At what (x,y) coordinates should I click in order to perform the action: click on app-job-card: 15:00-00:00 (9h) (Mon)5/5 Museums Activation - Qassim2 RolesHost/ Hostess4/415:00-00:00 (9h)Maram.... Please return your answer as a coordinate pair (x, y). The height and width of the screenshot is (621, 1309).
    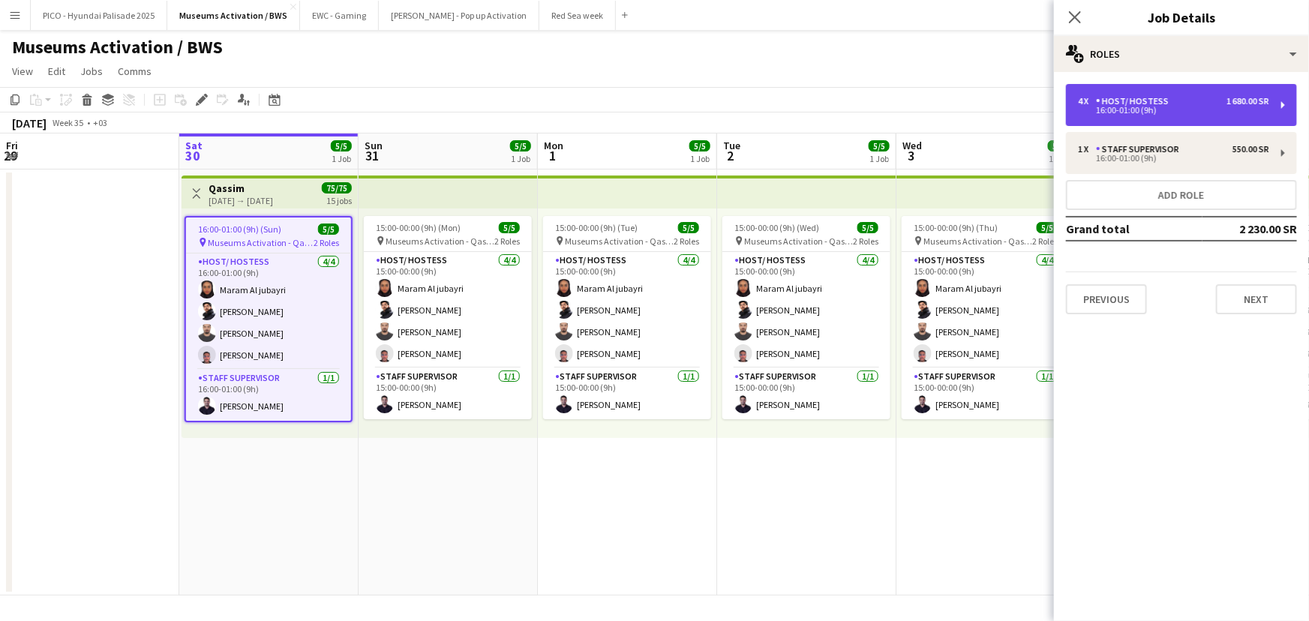
    Looking at the image, I should click on (448, 317).